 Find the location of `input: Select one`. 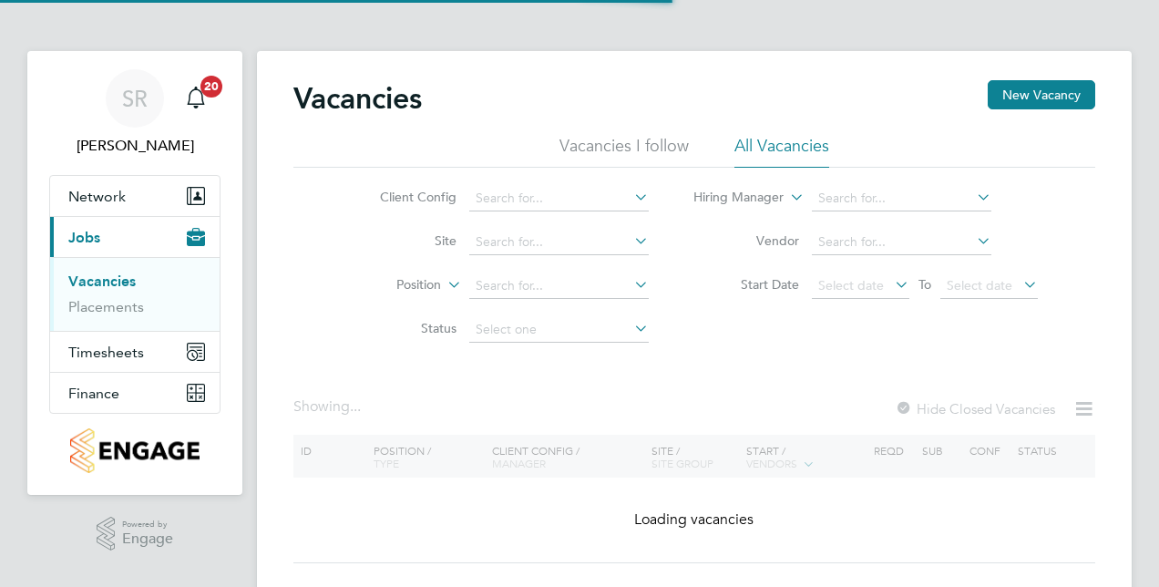

input: Select one is located at coordinates (559, 330).